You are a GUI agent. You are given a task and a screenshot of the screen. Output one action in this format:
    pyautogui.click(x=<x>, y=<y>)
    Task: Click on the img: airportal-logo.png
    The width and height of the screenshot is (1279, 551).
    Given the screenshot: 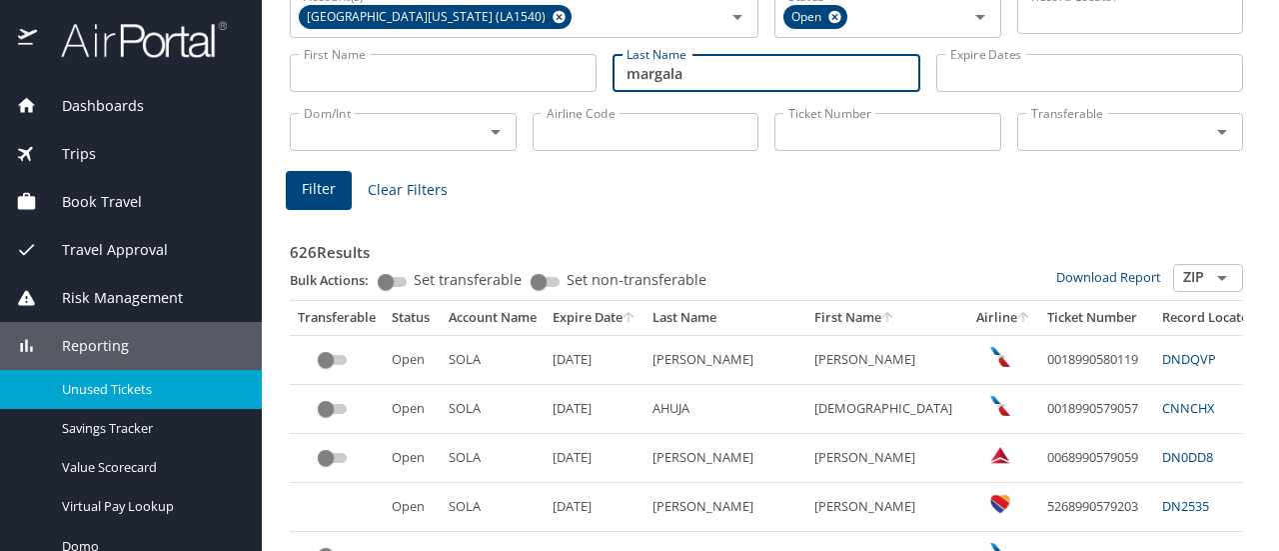 What is the action you would take?
    pyautogui.click(x=133, y=39)
    